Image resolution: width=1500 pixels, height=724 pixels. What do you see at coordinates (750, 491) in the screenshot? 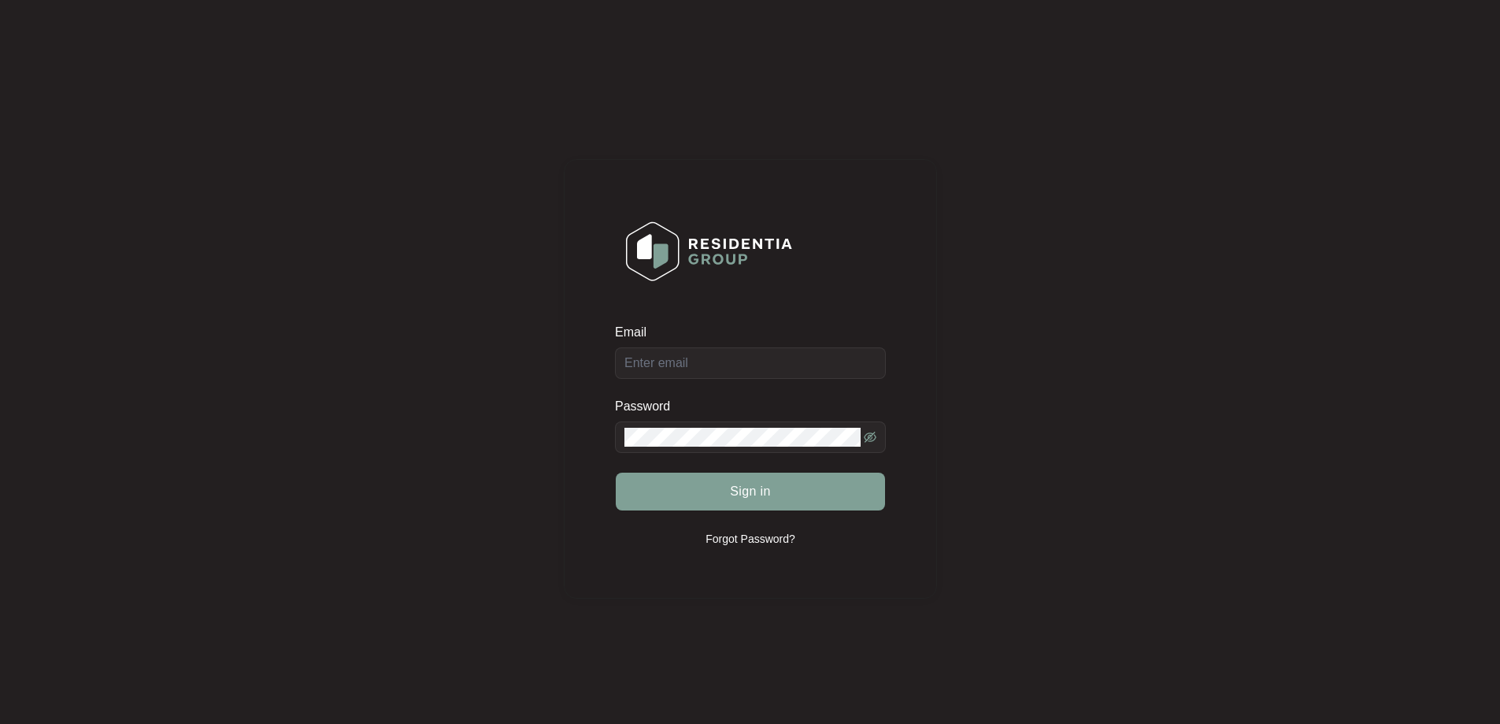
I see `button: Sign in` at bounding box center [750, 491].